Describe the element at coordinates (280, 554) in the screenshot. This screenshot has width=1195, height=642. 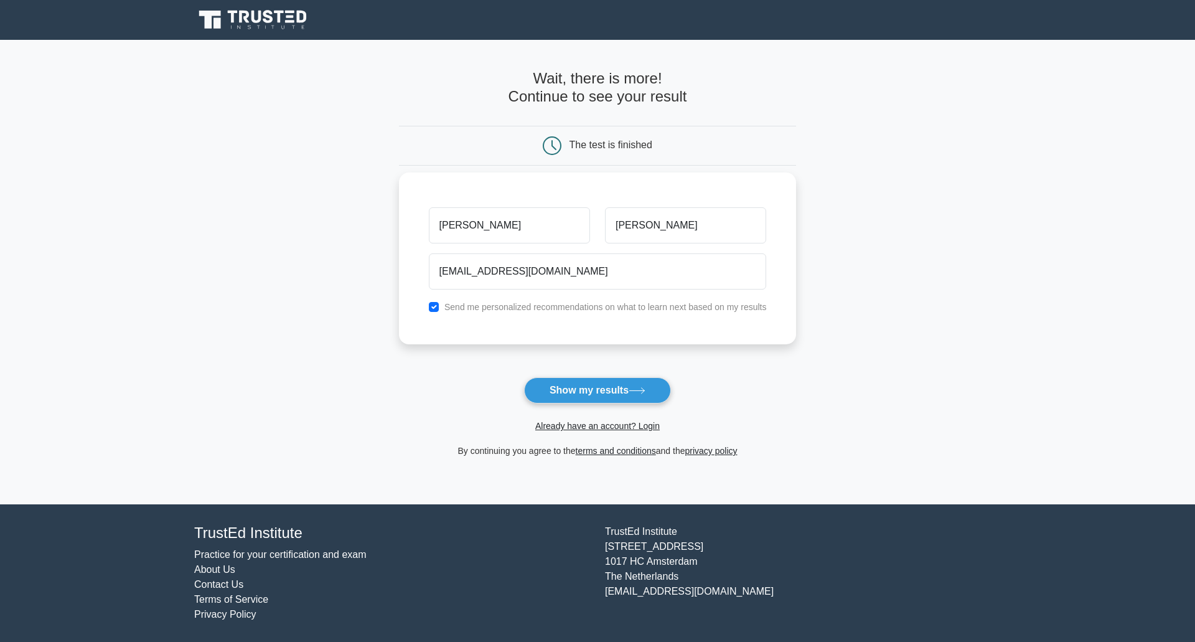
I see `a: Practice for your certification and exam` at that location.